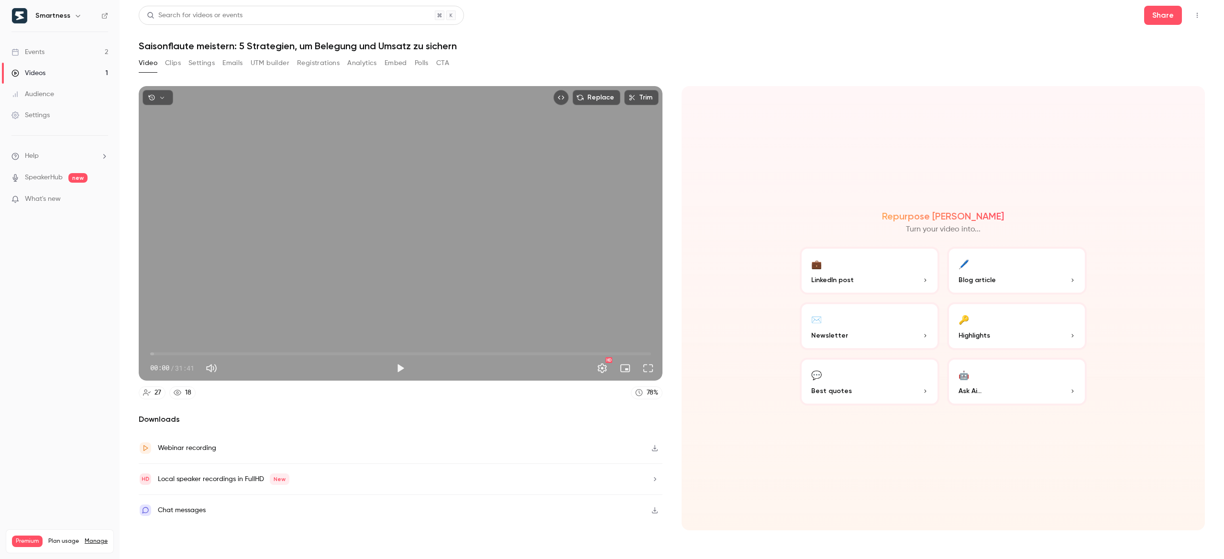  I want to click on span: 00:00, so click(160, 368).